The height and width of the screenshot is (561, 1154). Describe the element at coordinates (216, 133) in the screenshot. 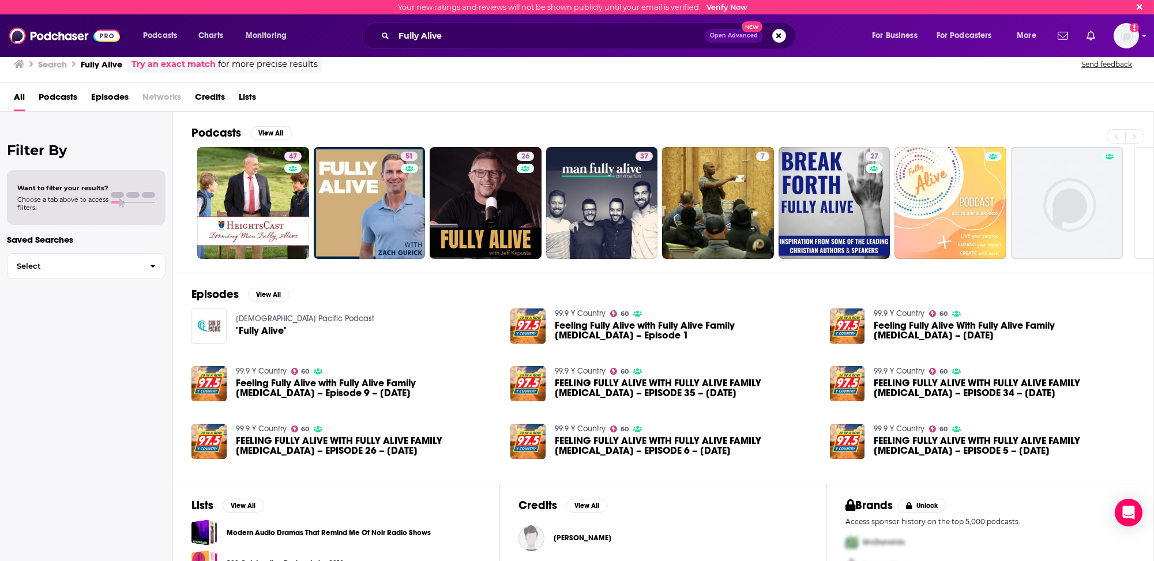

I see `h2: Podcasts` at that location.